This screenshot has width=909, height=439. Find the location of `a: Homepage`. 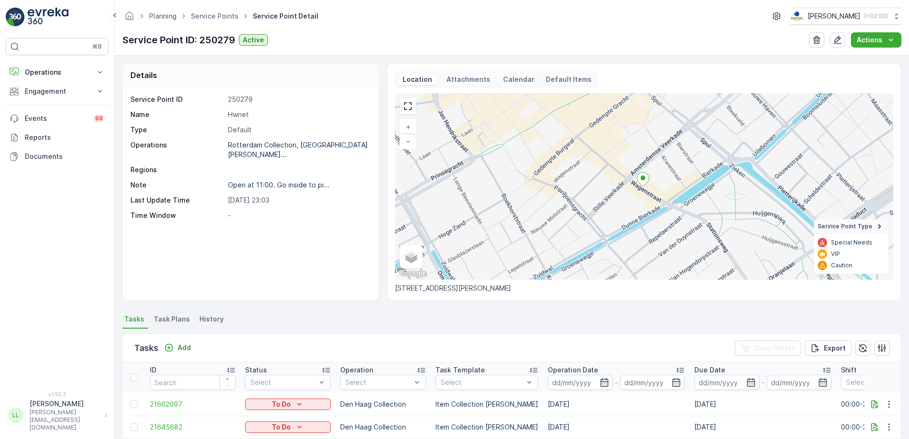

a: Homepage is located at coordinates (129, 18).